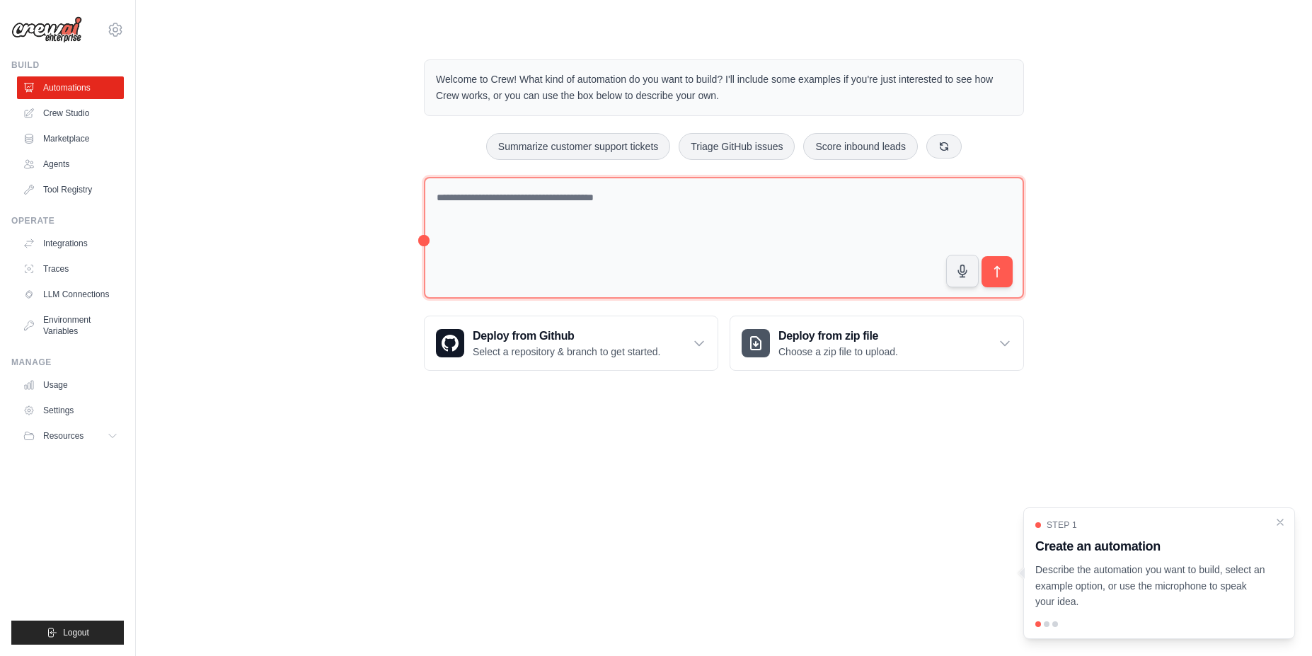  Describe the element at coordinates (70, 269) in the screenshot. I see `a: Traces` at that location.